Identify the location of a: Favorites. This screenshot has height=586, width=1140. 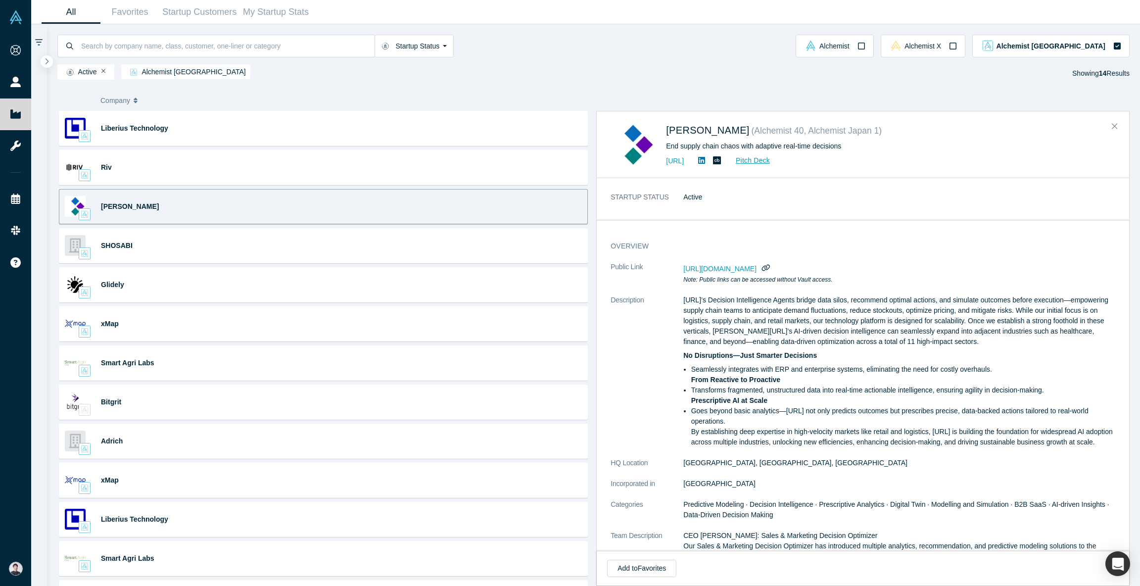
(130, 12).